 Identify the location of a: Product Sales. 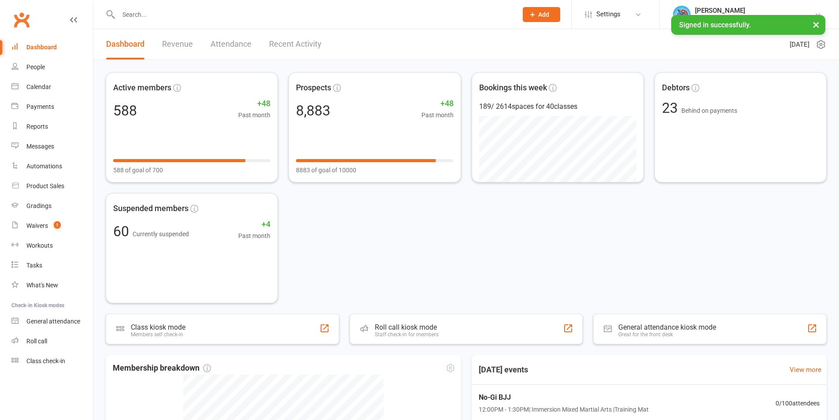
(52, 186).